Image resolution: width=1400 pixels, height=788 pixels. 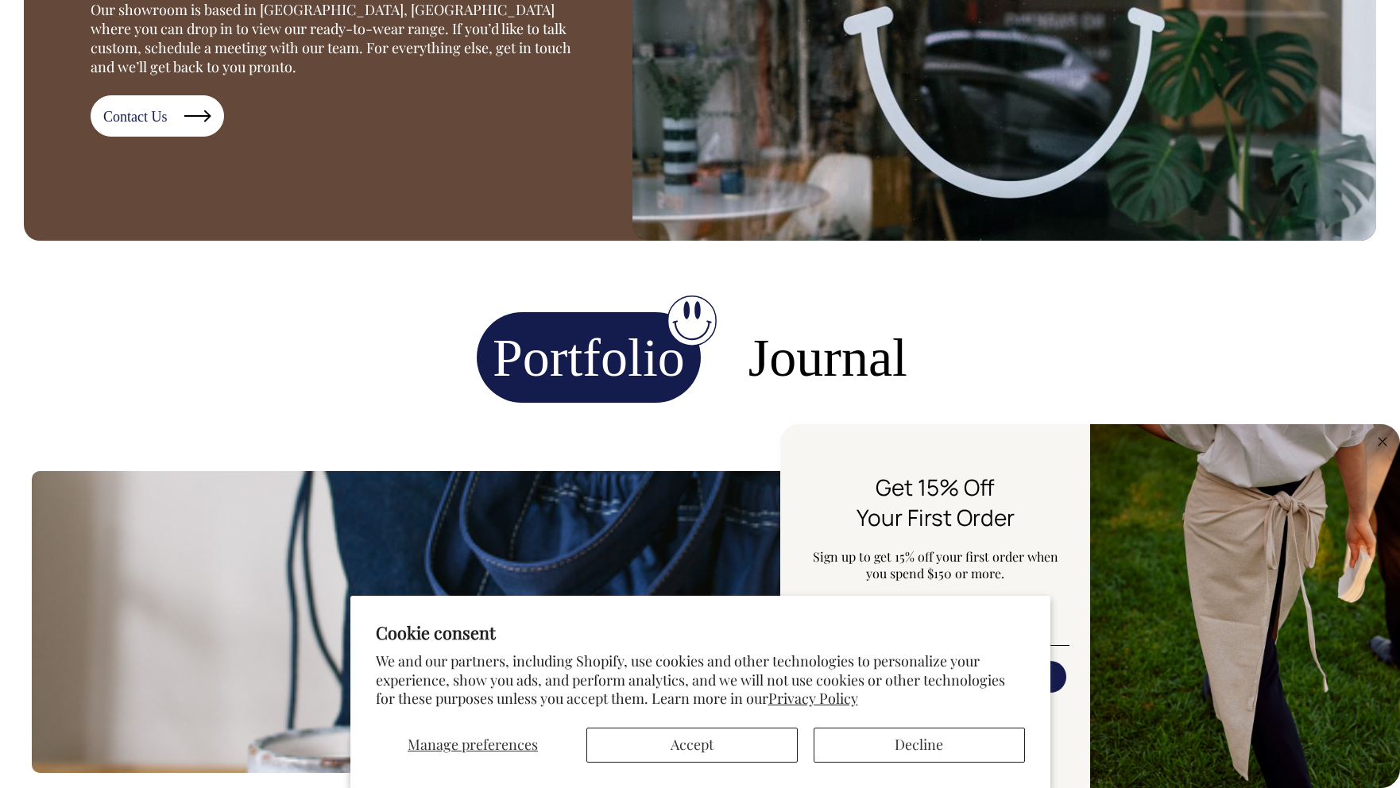 I want to click on a: Contact Us, so click(x=157, y=116).